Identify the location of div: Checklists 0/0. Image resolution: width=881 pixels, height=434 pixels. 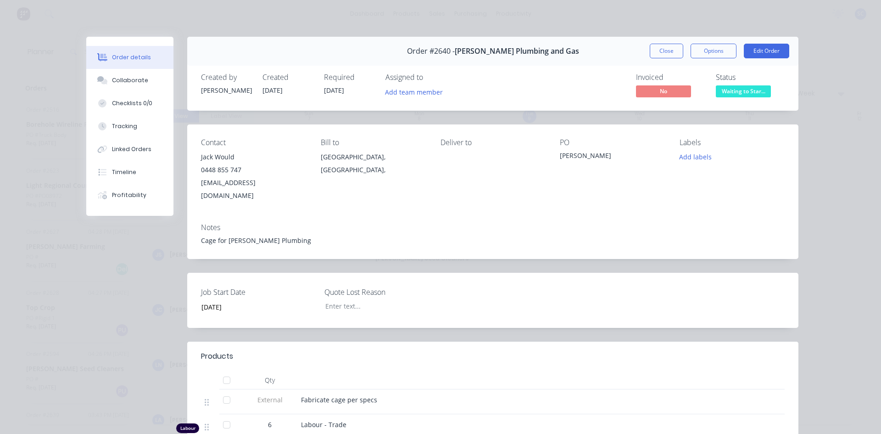
(132, 103).